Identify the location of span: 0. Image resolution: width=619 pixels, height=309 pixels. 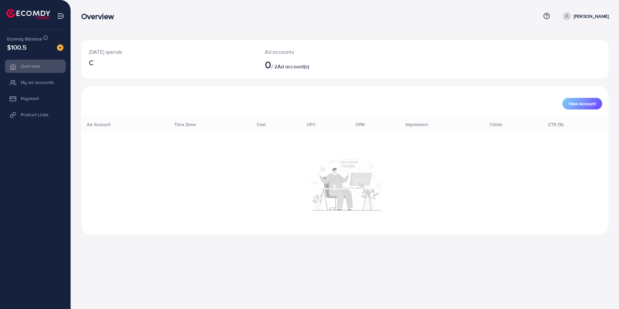
(268, 64).